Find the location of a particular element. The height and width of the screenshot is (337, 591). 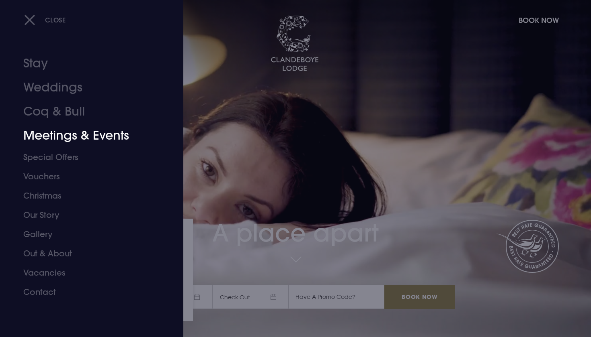

a: Stay is located at coordinates (87, 63).